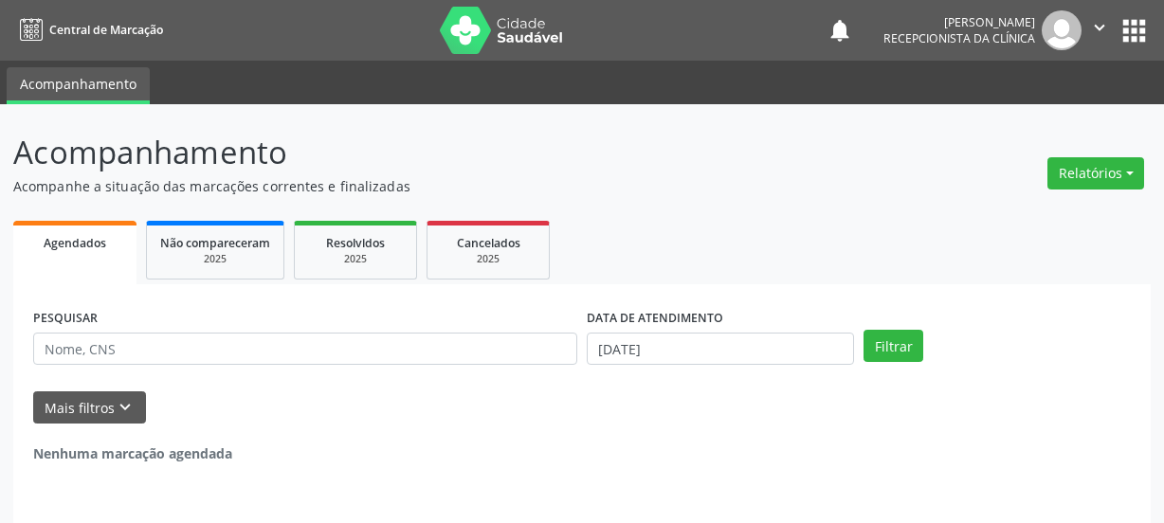 This screenshot has width=1164, height=523. Describe the element at coordinates (89, 408) in the screenshot. I see `button: Mais filtroskeyboard_arrow_down` at that location.